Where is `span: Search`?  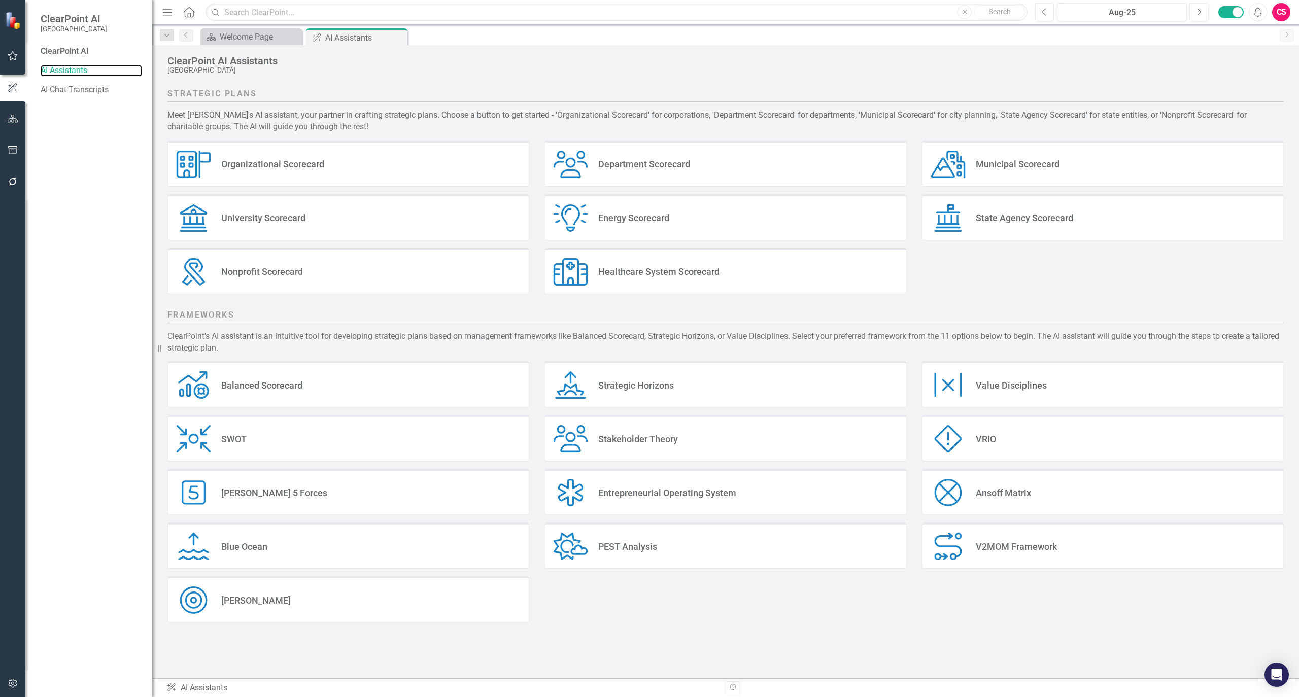
span: Search is located at coordinates (999, 12).